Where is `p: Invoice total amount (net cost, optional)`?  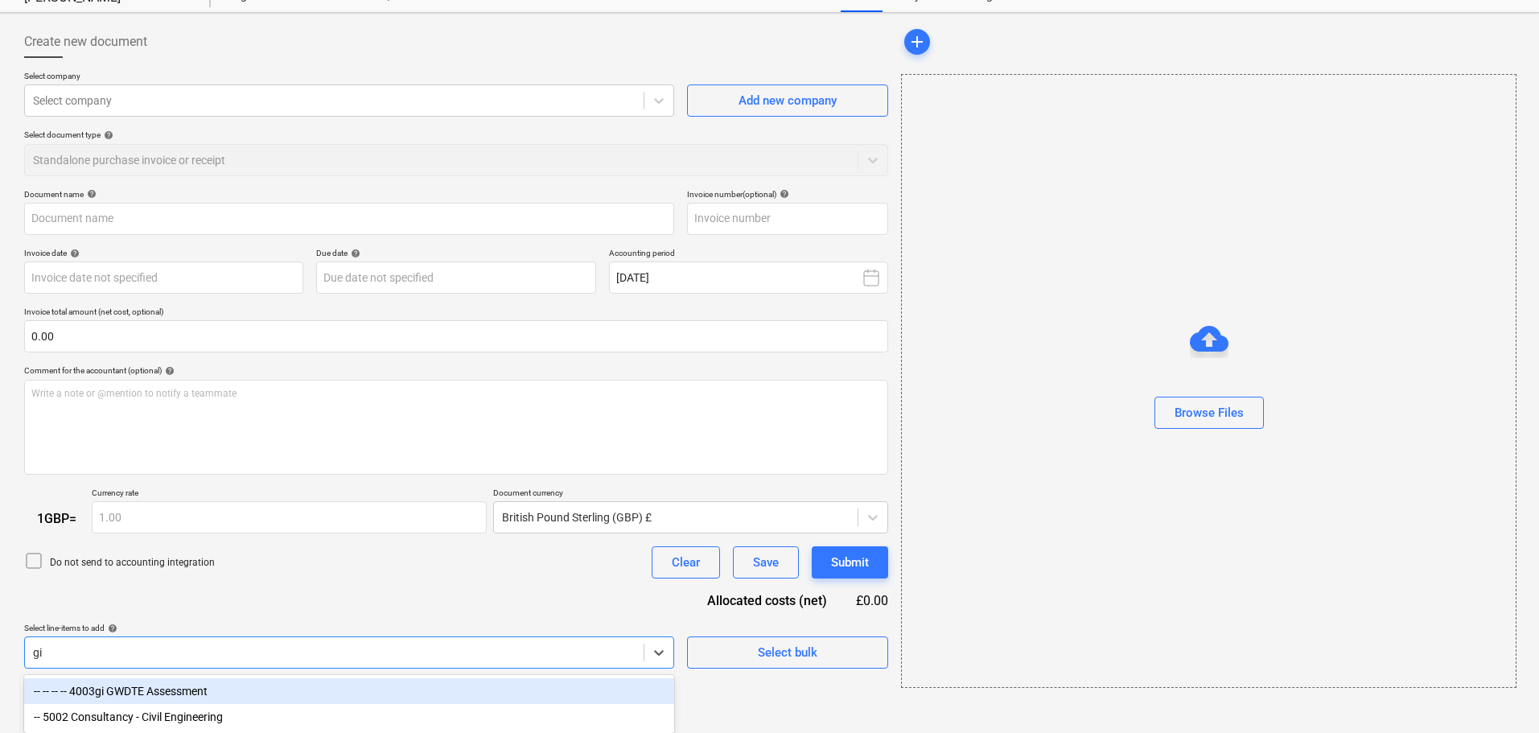
p: Invoice total amount (net cost, optional) is located at coordinates (456, 313).